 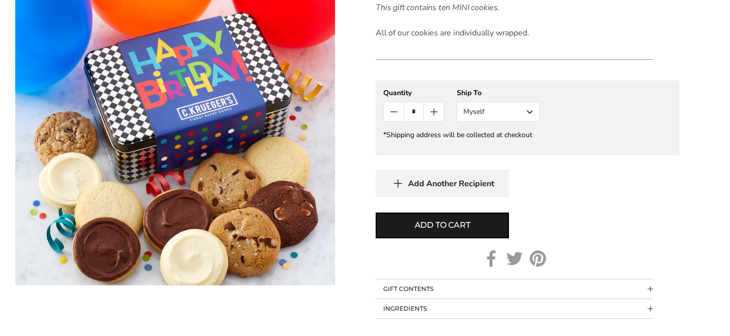 I want to click on div: *Shipping address will be collected at checkout, so click(x=527, y=135).